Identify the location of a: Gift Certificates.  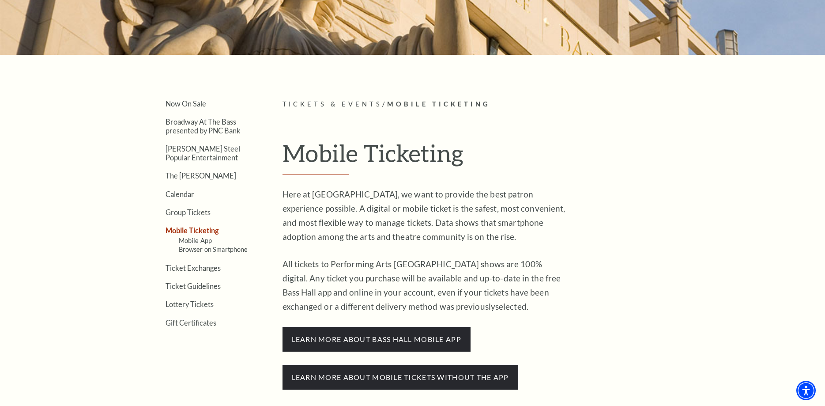
(191, 322).